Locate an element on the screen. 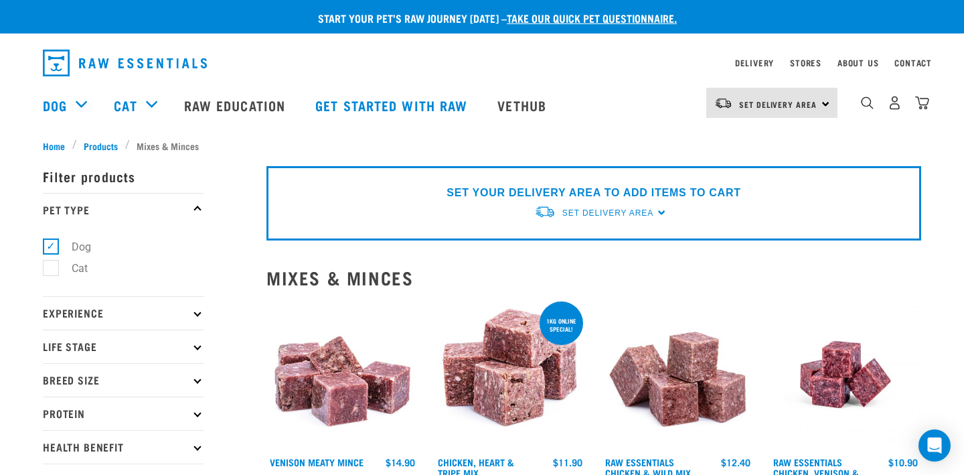 Image resolution: width=964 pixels, height=475 pixels. span: Home is located at coordinates (54, 145).